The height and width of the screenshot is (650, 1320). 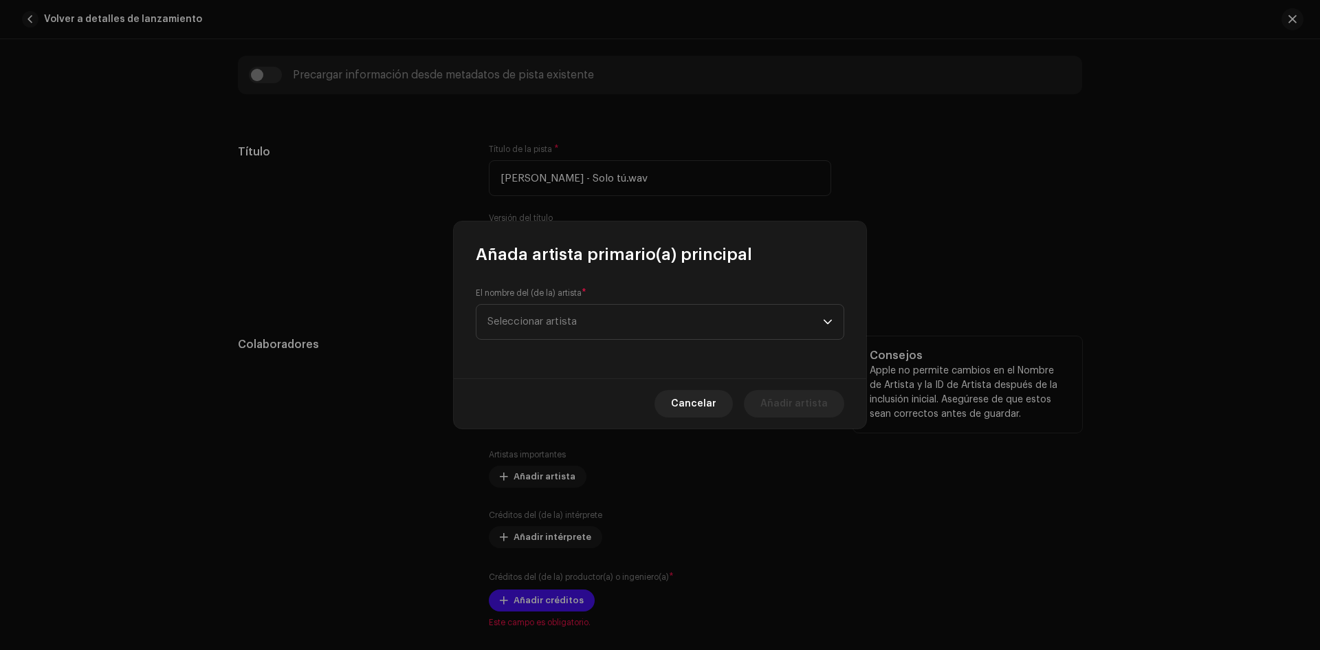 I want to click on span: Añada artista primario(a) principal, so click(x=614, y=254).